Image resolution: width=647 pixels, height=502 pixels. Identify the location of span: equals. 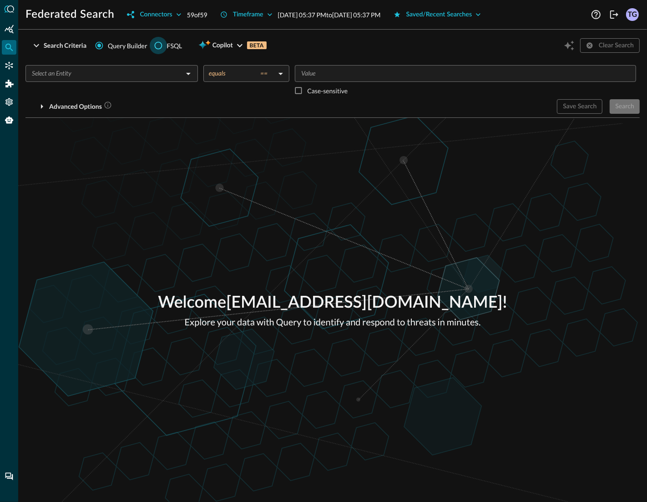
(217, 73).